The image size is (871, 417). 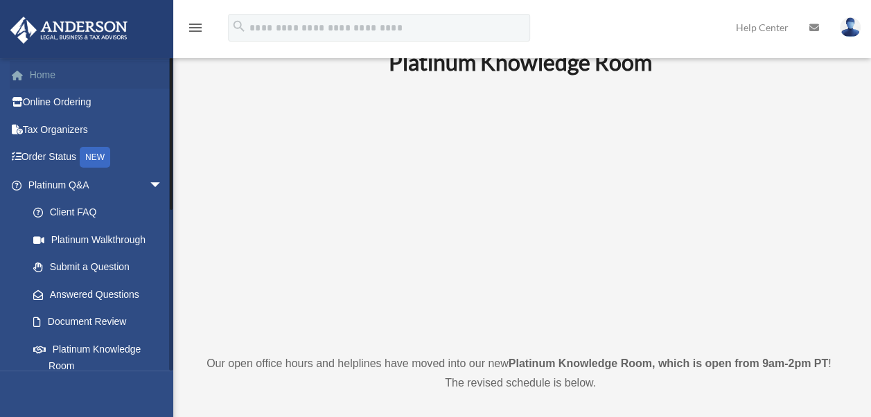 What do you see at coordinates (101, 240) in the screenshot?
I see `a: Platinum Walkthrough` at bounding box center [101, 240].